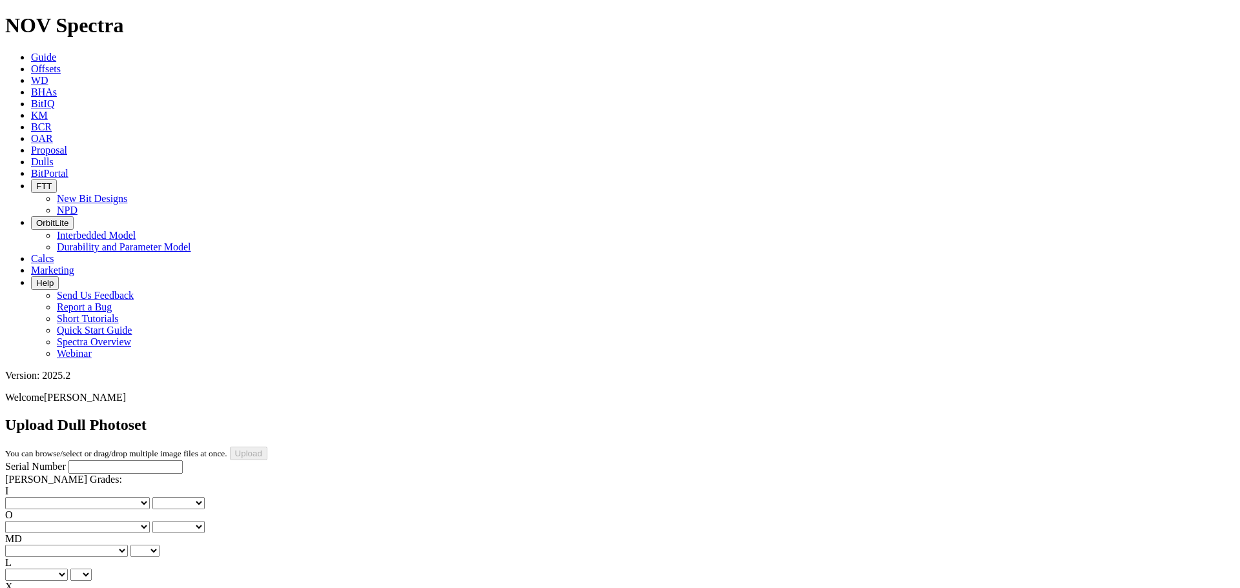 Image resolution: width=1240 pixels, height=588 pixels. Describe the element at coordinates (116, 453) in the screenshot. I see `small: You can browse/select or drag/drop multiple image files at once.` at that location.